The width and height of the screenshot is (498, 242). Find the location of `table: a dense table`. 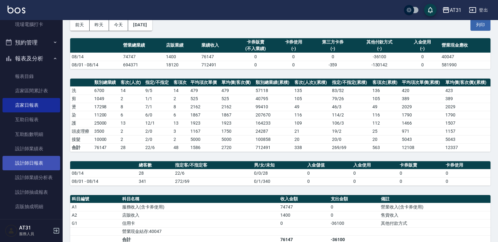

table: a dense table is located at coordinates (280, 54).